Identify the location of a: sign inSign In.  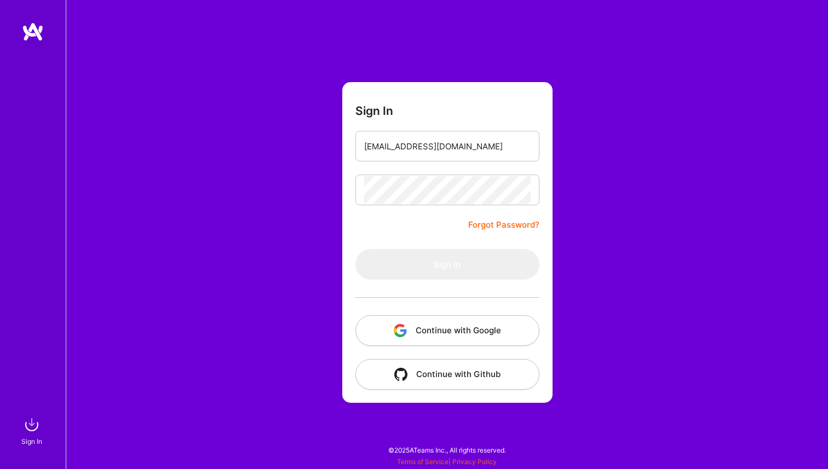
(33, 431).